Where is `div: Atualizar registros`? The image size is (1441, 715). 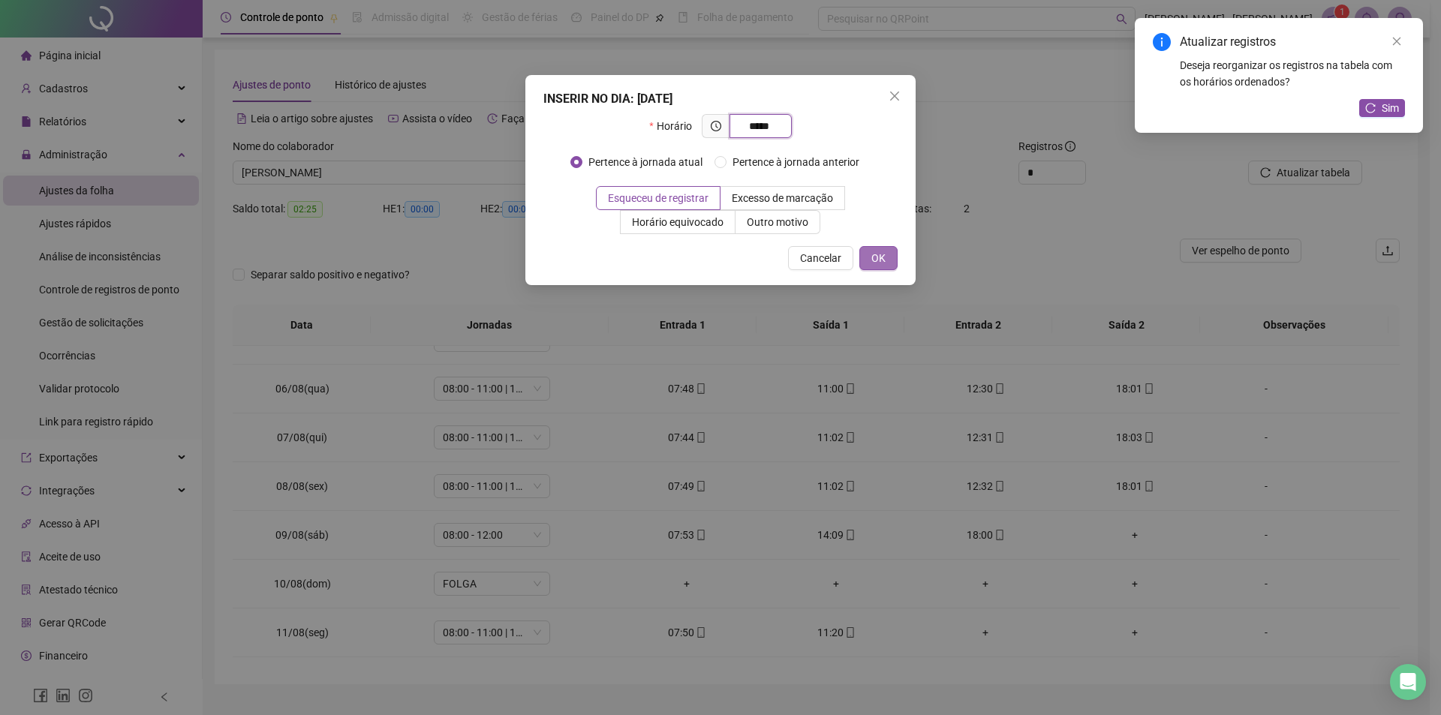
div: Atualizar registros is located at coordinates (1292, 42).